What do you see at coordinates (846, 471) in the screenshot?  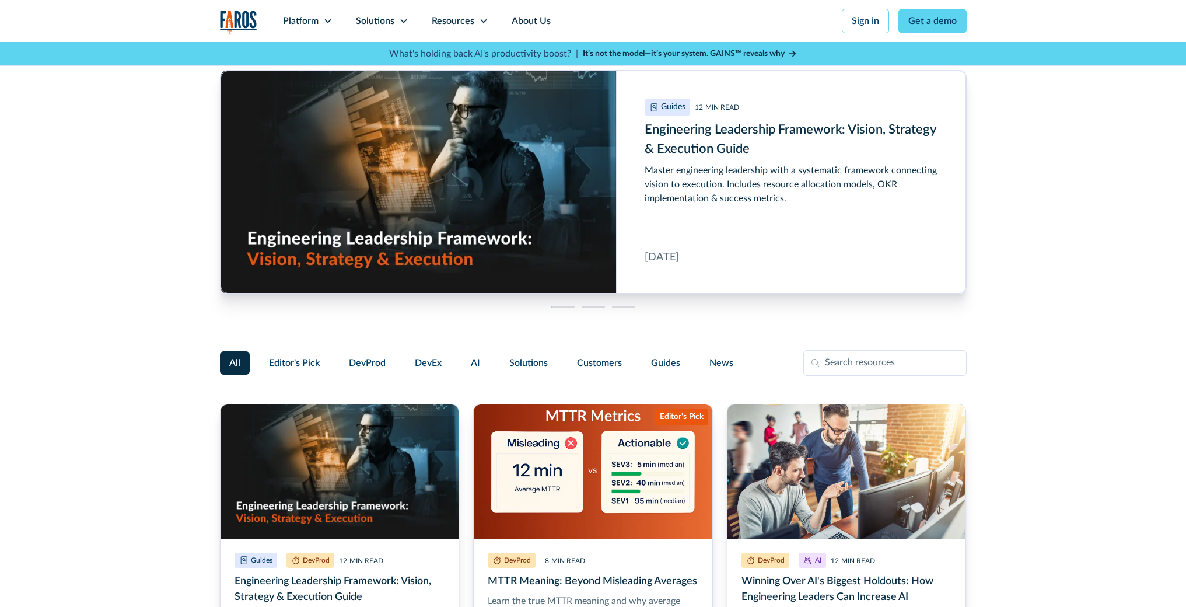 I see `img: two male senior software developers looking at computer screens in a busy office` at bounding box center [846, 471].